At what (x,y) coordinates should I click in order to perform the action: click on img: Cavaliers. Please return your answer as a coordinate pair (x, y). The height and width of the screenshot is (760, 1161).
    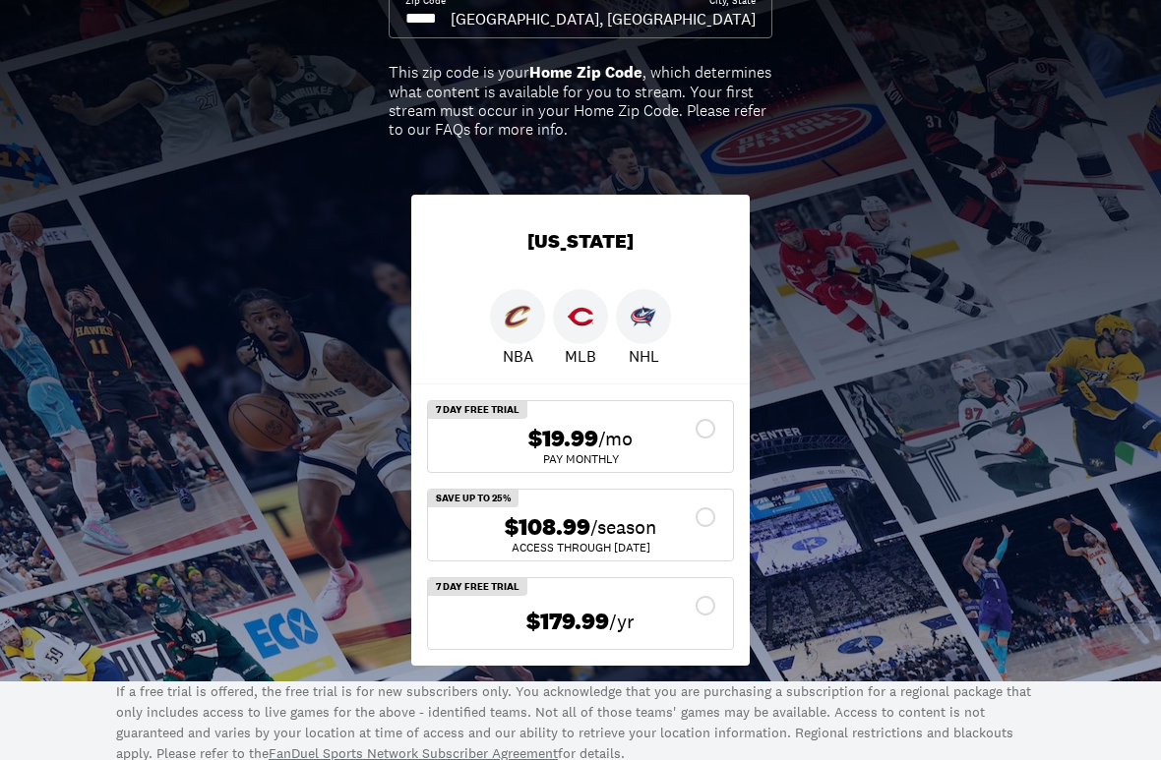
    Looking at the image, I should click on (517, 318).